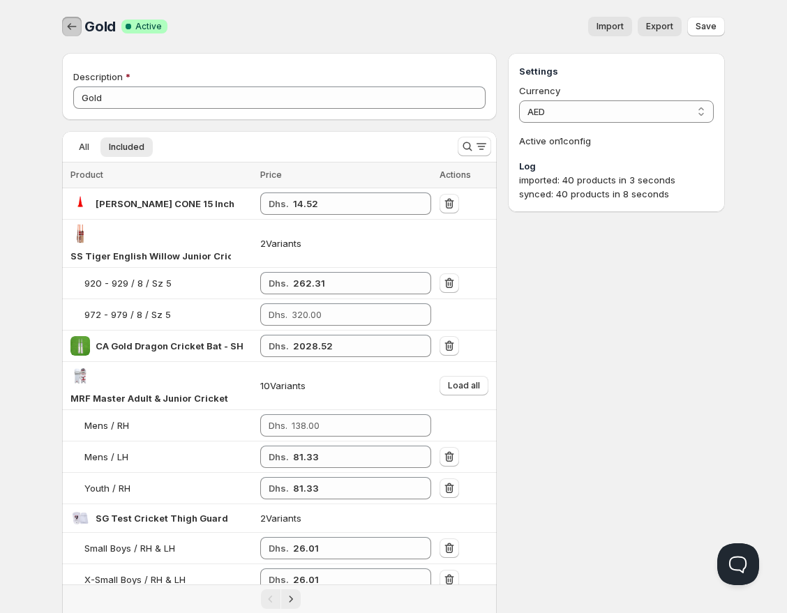 This screenshot has width=787, height=613. I want to click on span: Included, so click(126, 147).